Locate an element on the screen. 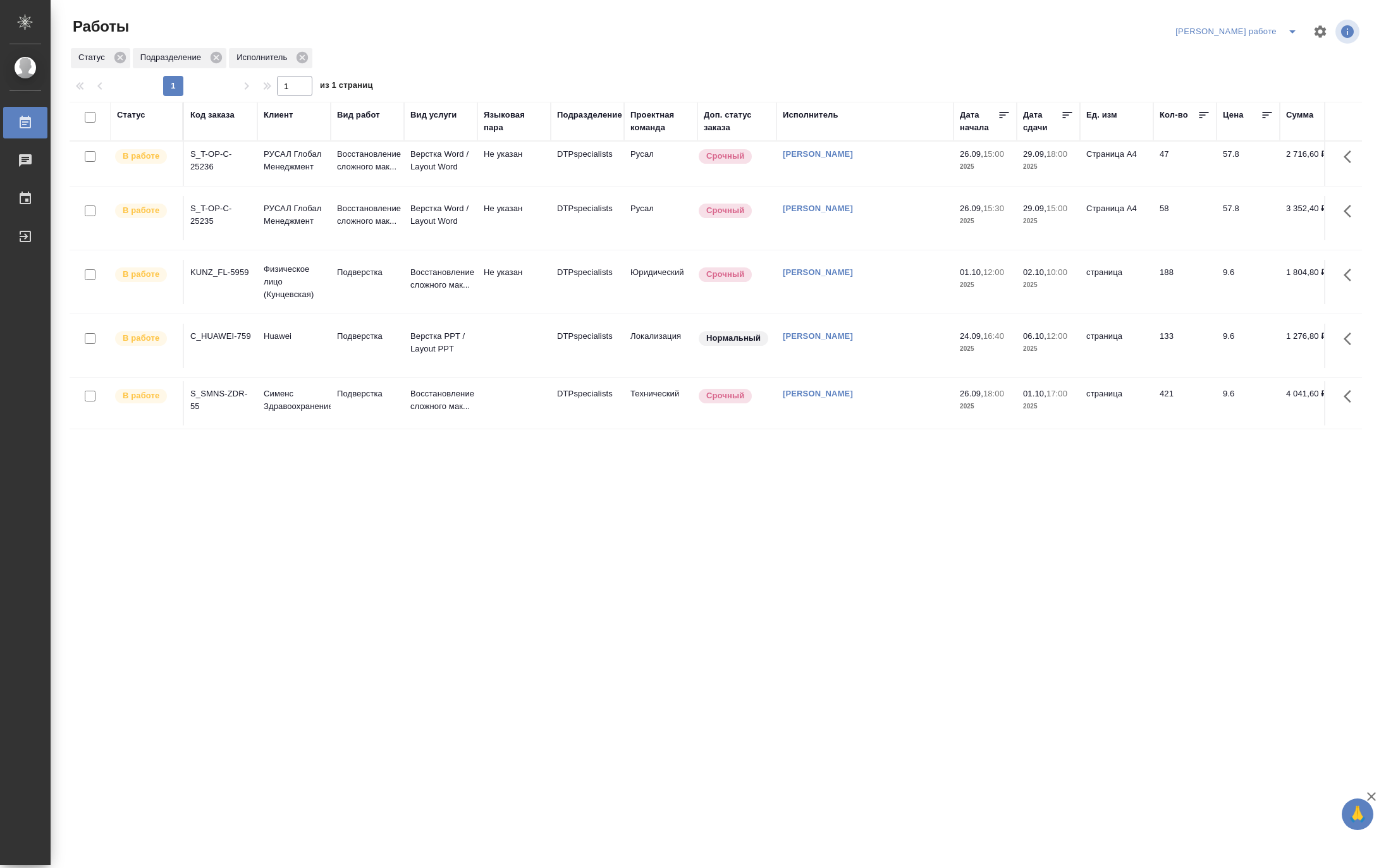 The image size is (1386, 868). td: 4 041,60 ₽ is located at coordinates (1311, 403).